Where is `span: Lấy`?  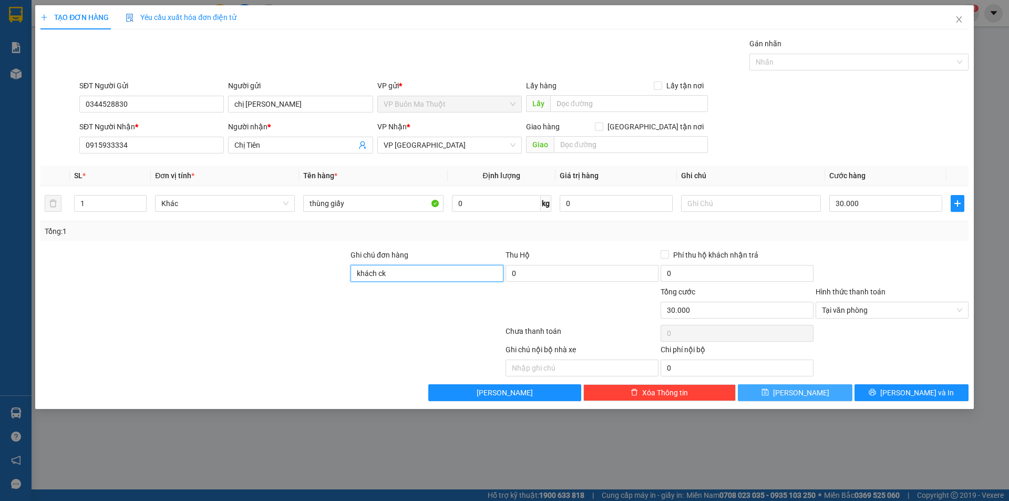
span: Lấy is located at coordinates (538, 103).